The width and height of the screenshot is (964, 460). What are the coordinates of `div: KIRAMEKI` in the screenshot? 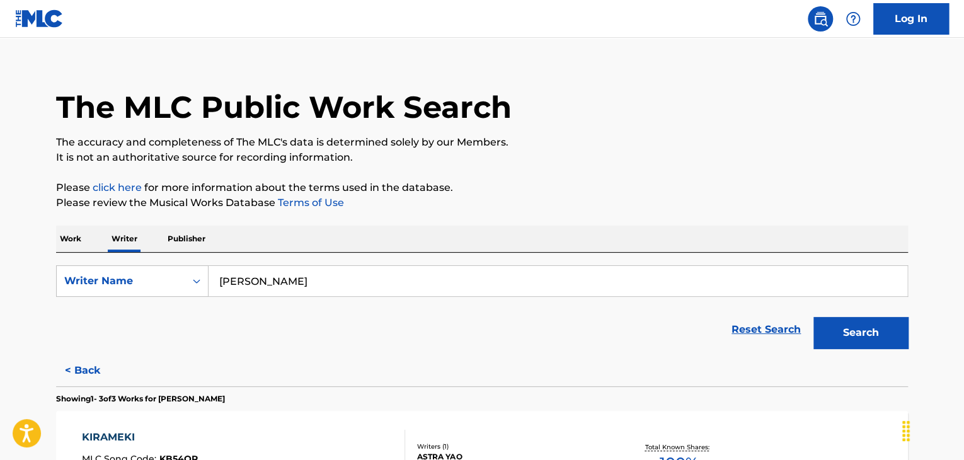 It's located at (140, 437).